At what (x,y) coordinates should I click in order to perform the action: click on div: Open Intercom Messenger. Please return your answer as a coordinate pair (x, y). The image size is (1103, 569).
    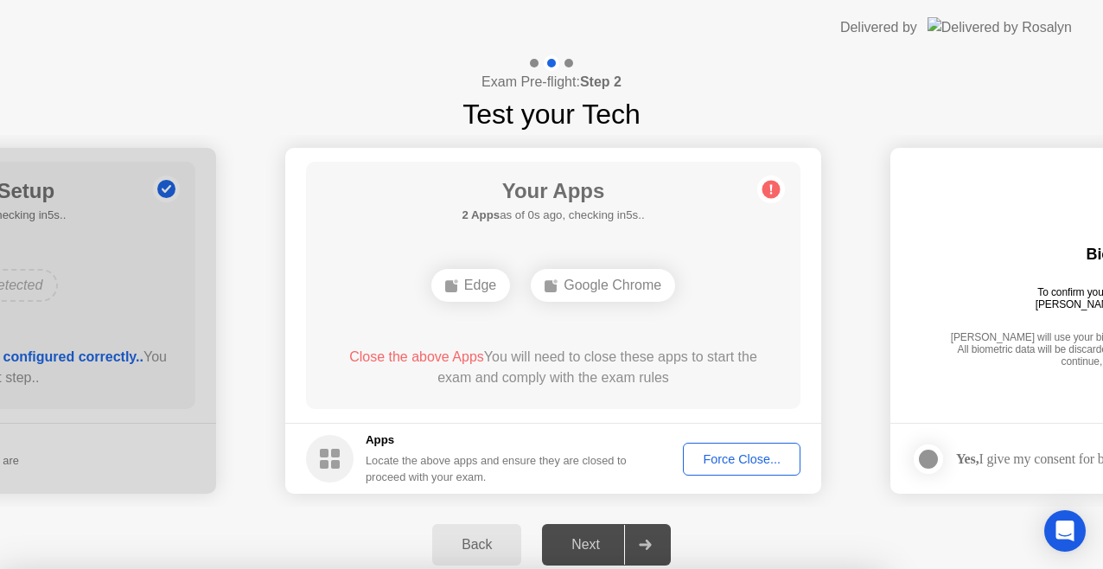
    Looking at the image, I should click on (1065, 531).